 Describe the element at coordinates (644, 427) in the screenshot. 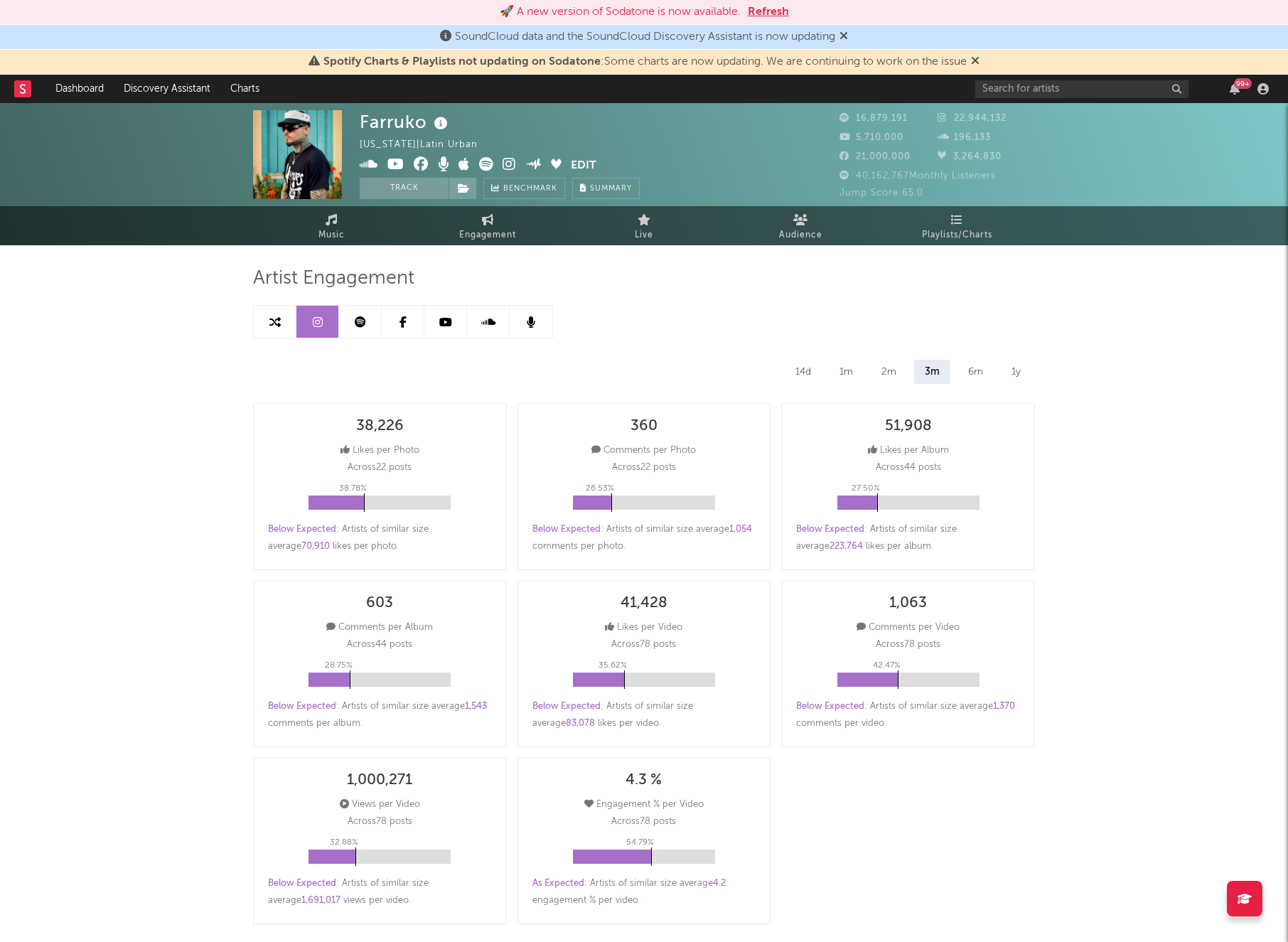

I see `div: 360` at that location.